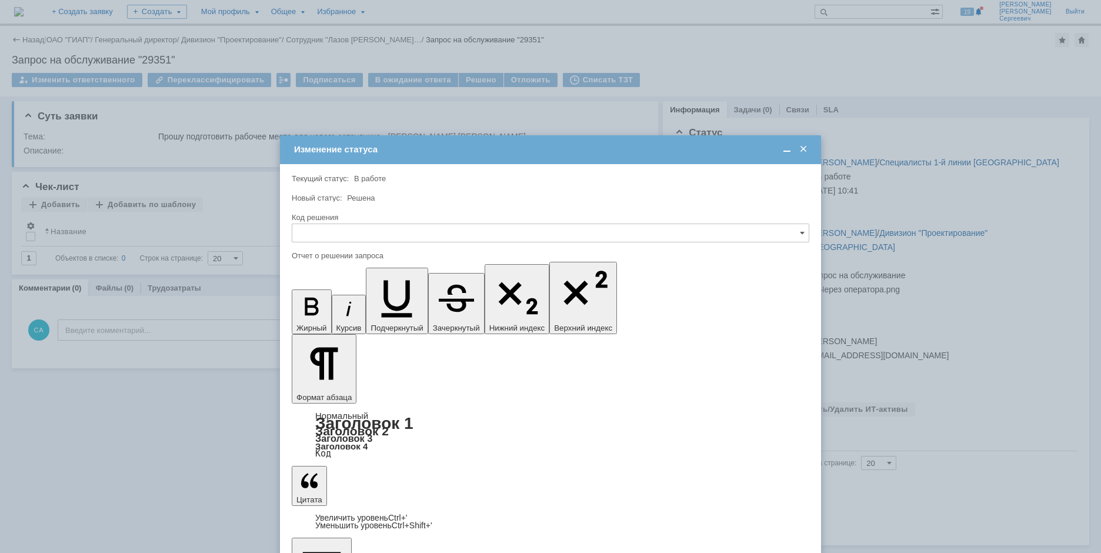 This screenshot has width=1101, height=553. Describe the element at coordinates (787, 149) in the screenshot. I see `span: Свернуть (Ctrl + M)` at that location.